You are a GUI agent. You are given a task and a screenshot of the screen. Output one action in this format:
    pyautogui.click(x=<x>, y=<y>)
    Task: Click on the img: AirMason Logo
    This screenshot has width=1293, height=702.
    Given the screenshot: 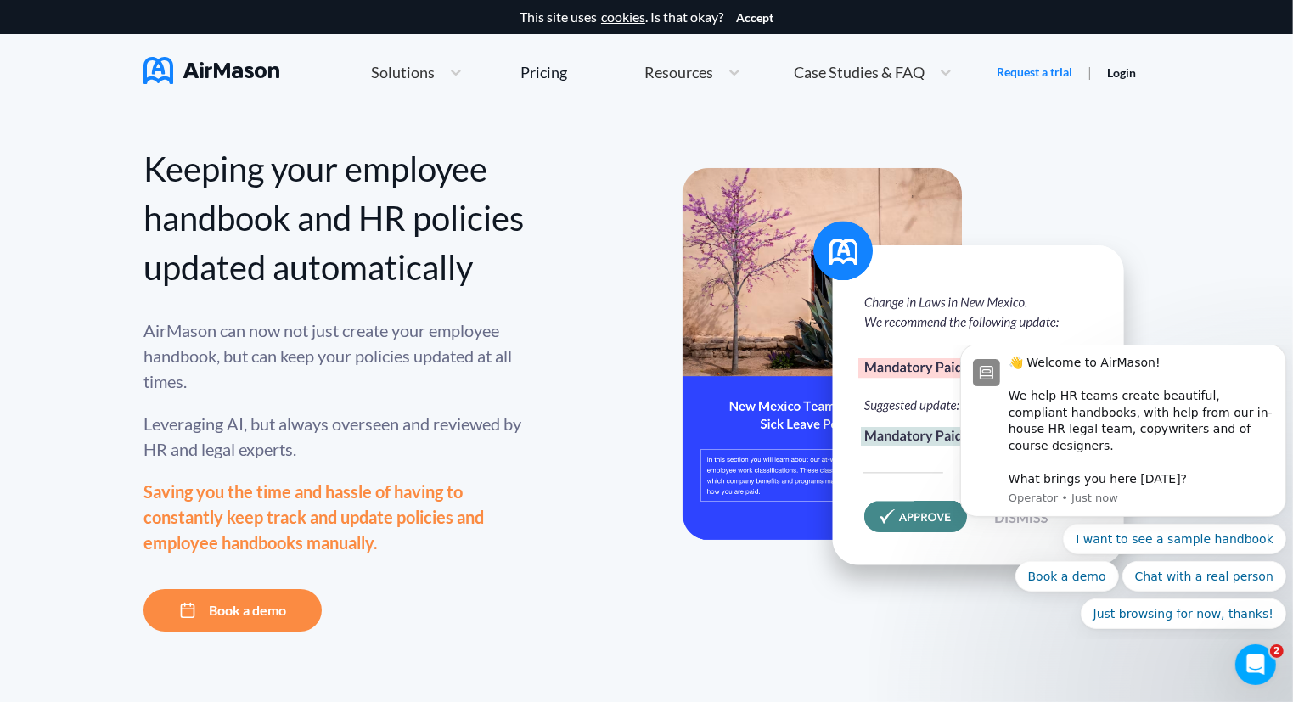 What is the action you would take?
    pyautogui.click(x=211, y=70)
    